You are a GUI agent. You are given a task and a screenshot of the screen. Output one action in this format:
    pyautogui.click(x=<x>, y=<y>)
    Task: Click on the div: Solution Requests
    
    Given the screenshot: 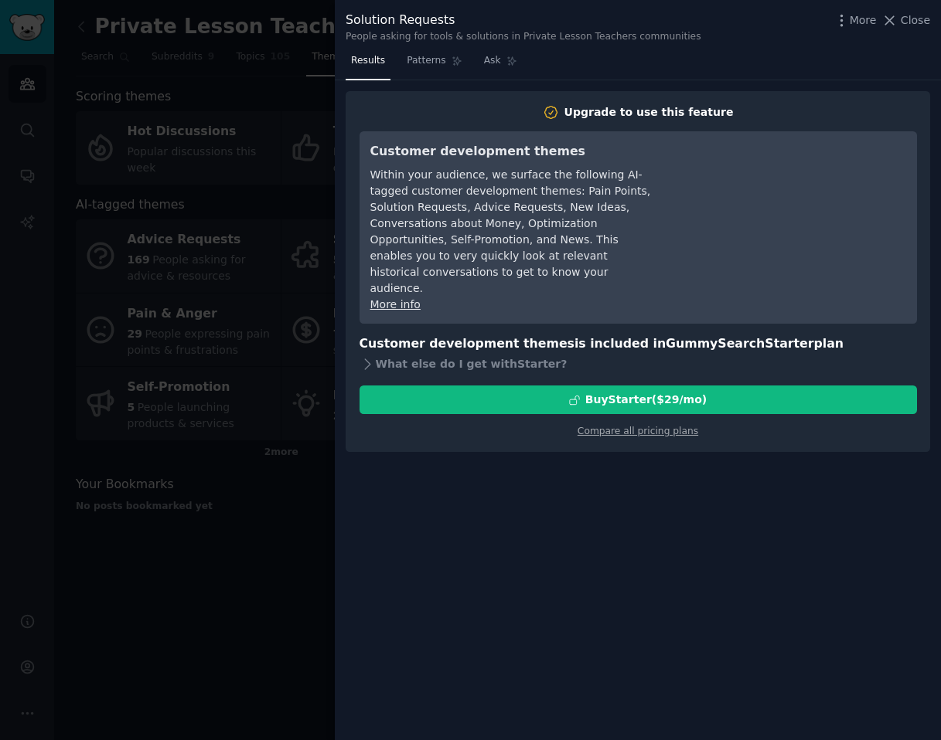 What is the action you would take?
    pyautogui.click(x=523, y=20)
    